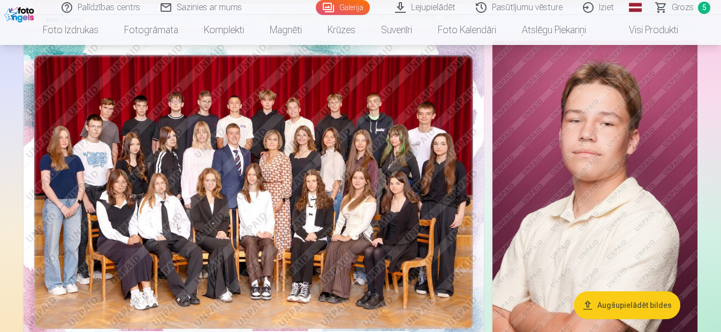 This screenshot has width=721, height=332. What do you see at coordinates (554, 30) in the screenshot?
I see `a: Atslēgu piekariņi` at bounding box center [554, 30].